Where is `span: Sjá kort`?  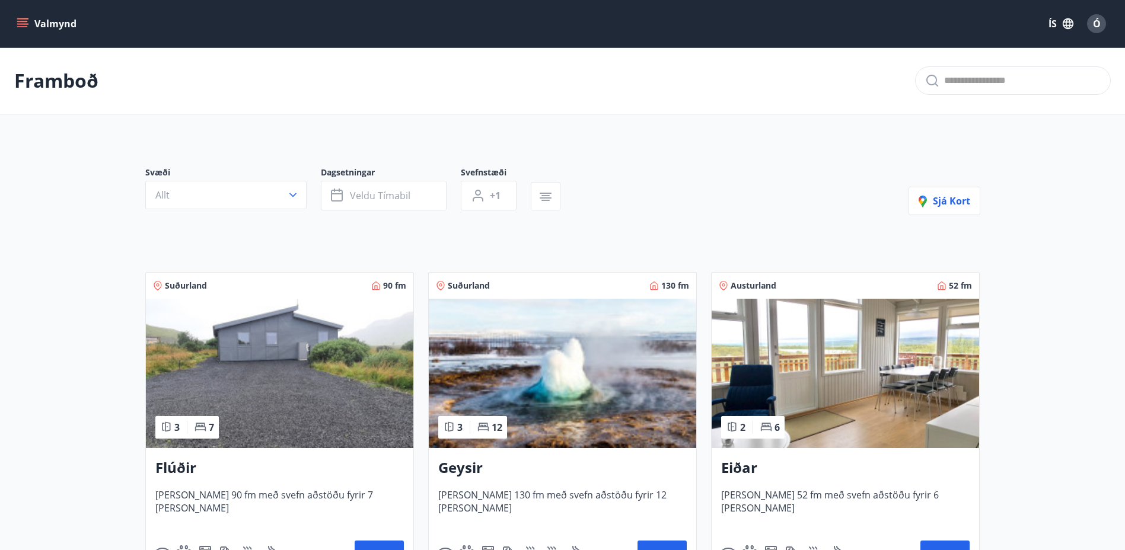 span: Sjá kort is located at coordinates (944, 201).